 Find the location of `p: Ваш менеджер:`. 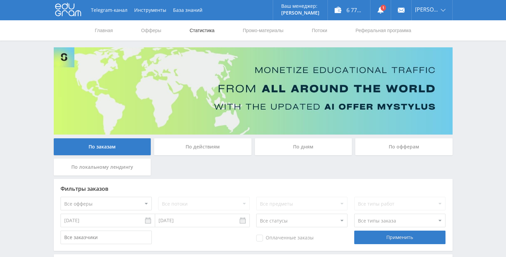

p: Ваш менеджер: is located at coordinates (300, 6).